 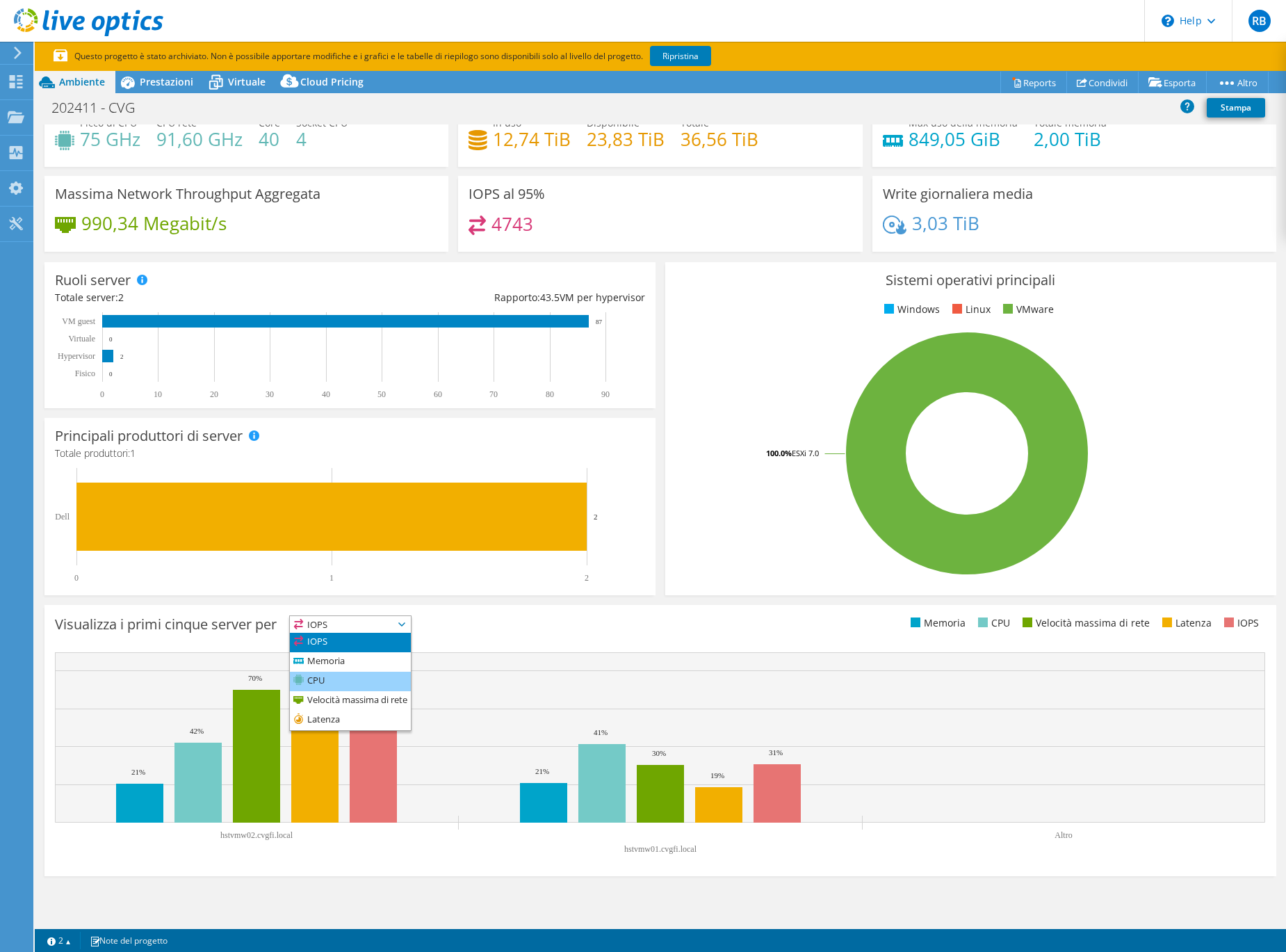 I want to click on span: Virtuale, so click(x=247, y=81).